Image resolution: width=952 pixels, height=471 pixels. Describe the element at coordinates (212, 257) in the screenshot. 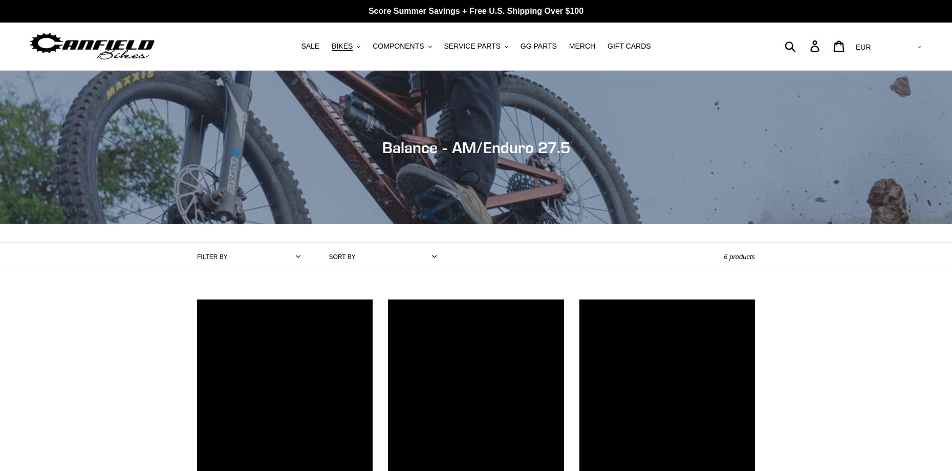

I see `label: Filter by` at that location.